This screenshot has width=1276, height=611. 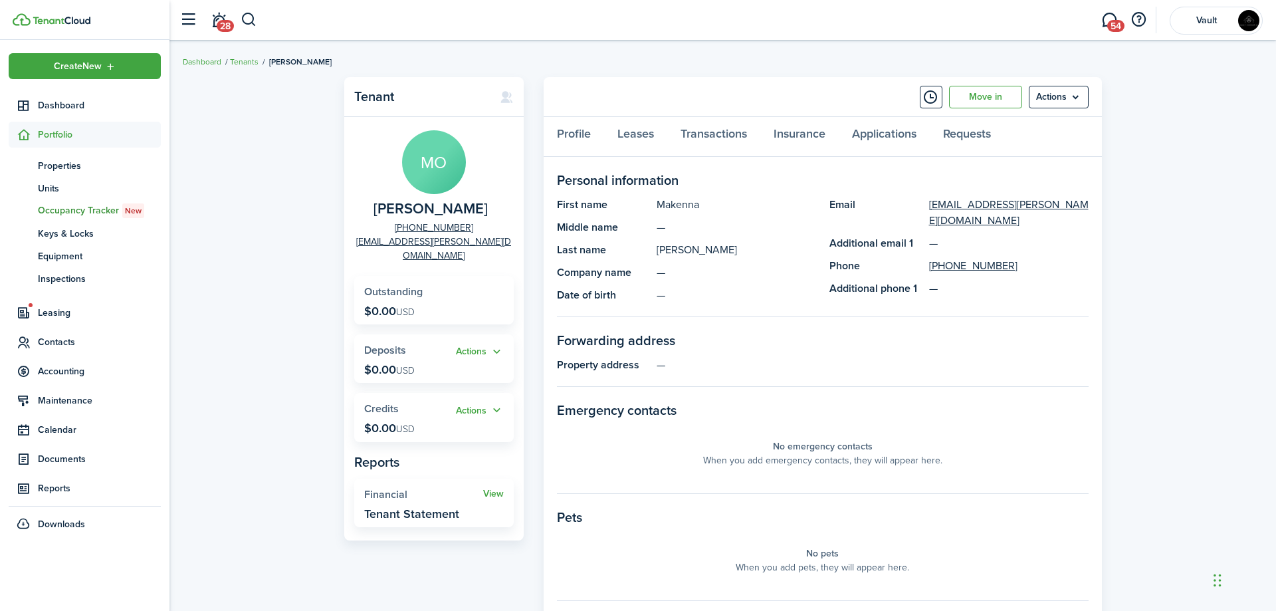 What do you see at coordinates (603, 272) in the screenshot?
I see `panel-main-title: Company name` at bounding box center [603, 272].